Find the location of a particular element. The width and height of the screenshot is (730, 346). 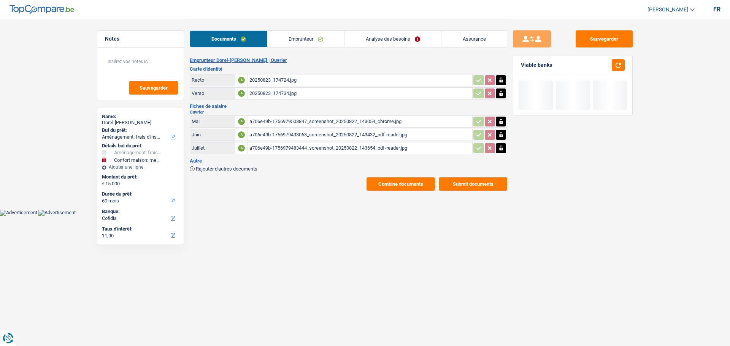

a: Analyse des besoins is located at coordinates (393, 39).